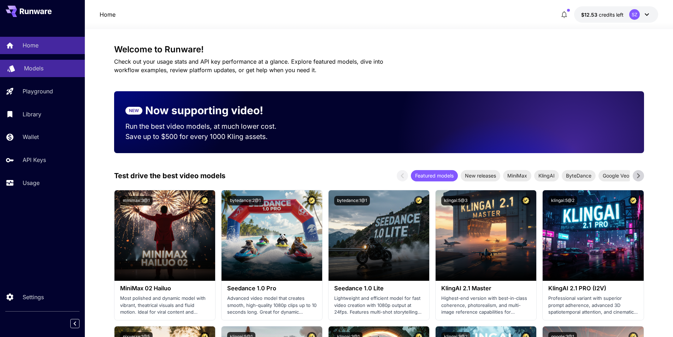  What do you see at coordinates (593, 305) in the screenshot?
I see `p: Professional variant with superior prompt adherence, advanced 3D spatiotemporal attention, and ci...` at bounding box center [593, 305].